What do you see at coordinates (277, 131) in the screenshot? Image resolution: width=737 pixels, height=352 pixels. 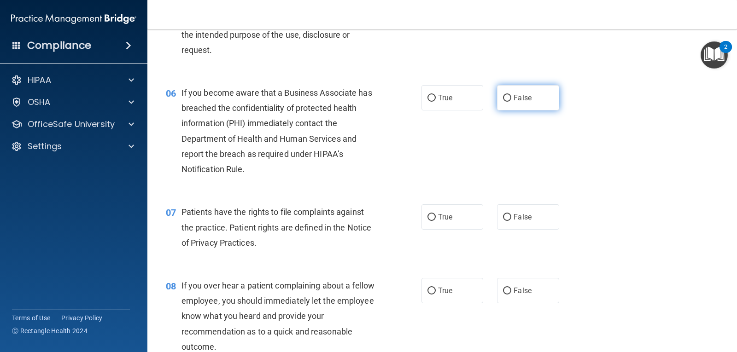 I see `span: If you become aware that a Business Associate has breached the confidentiality of protected healt...` at bounding box center [277, 131].